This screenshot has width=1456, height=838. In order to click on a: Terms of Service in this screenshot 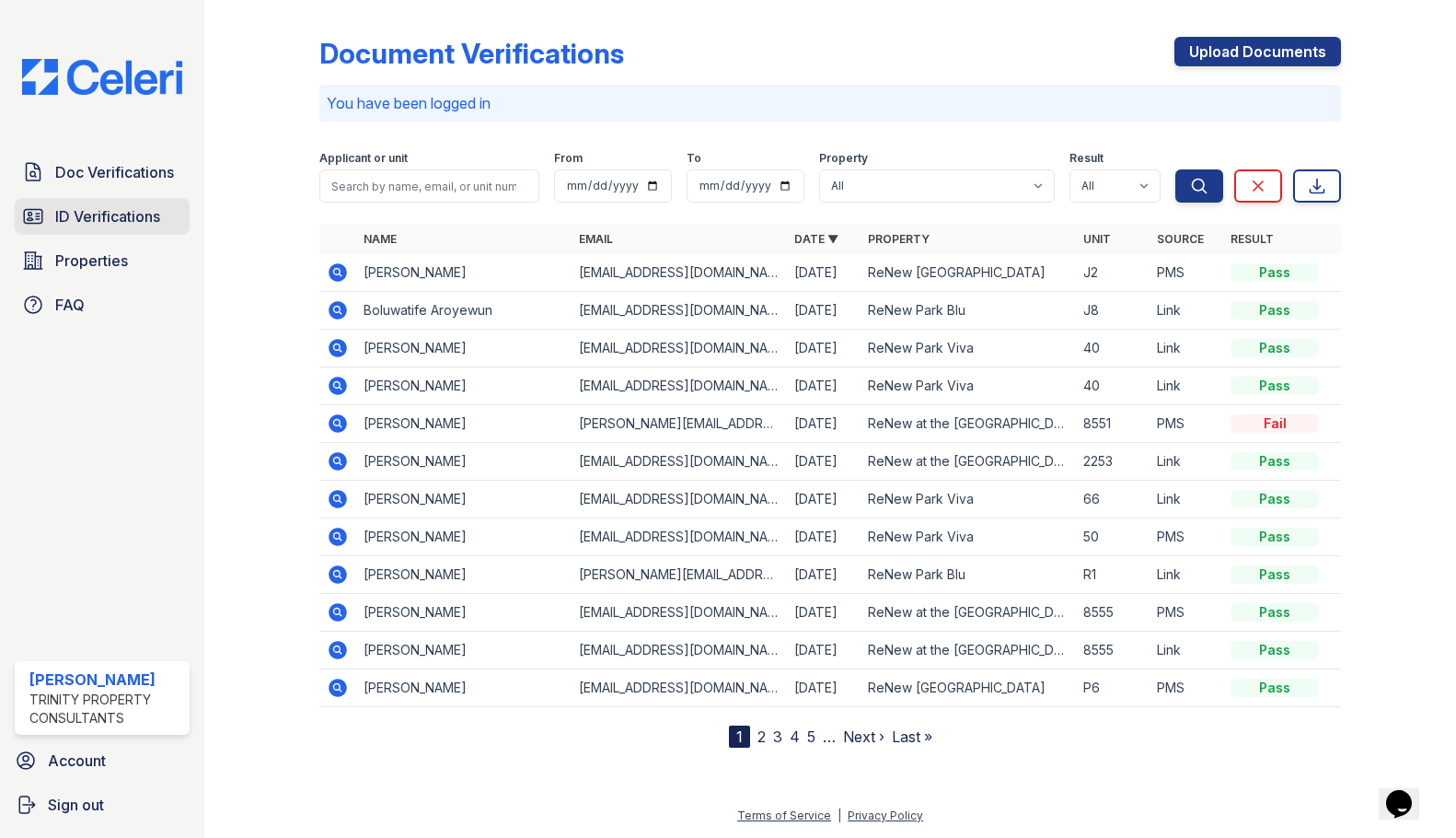, I will do `click(784, 815)`.